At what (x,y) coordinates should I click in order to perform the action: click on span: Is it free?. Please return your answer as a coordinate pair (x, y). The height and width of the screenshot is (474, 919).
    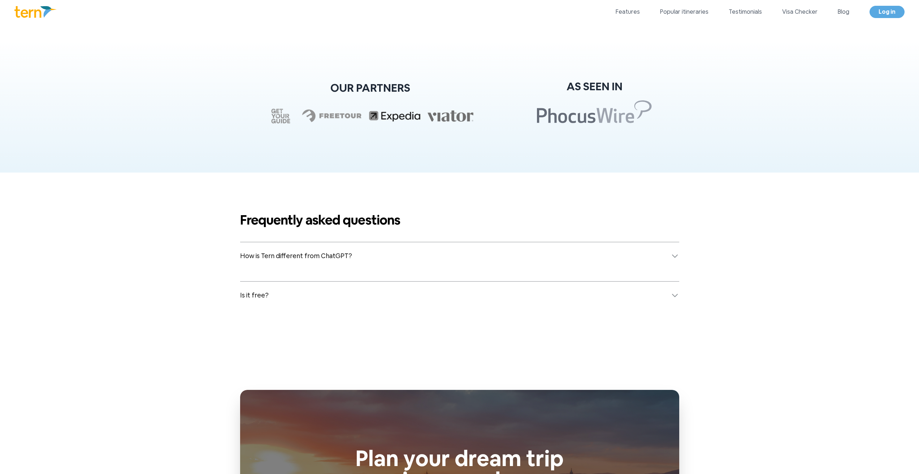
    Looking at the image, I should click on (254, 295).